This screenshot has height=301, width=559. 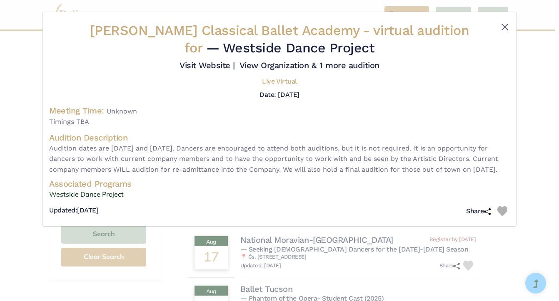 I want to click on h4: Associated Programs, so click(x=279, y=184).